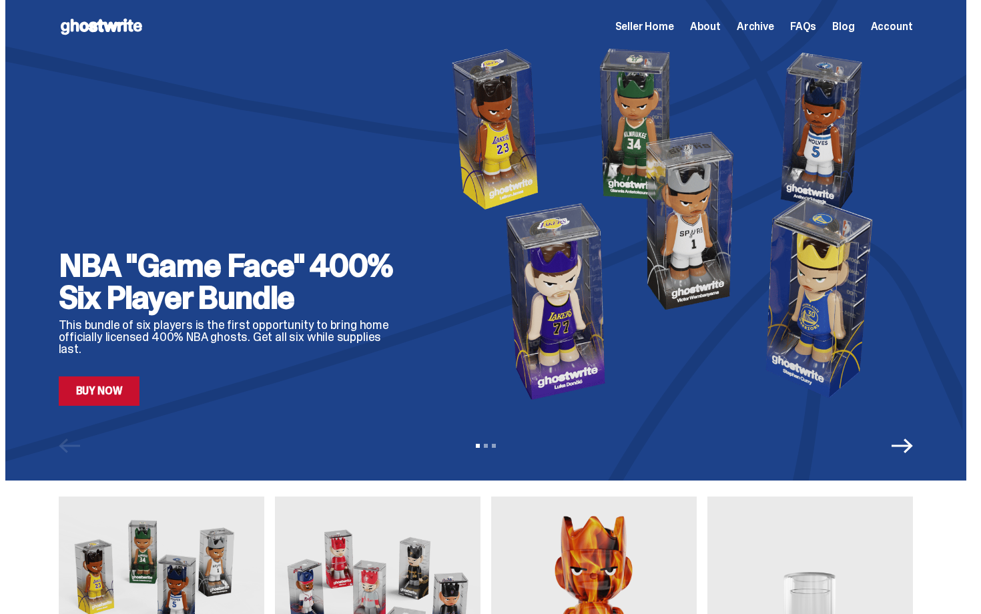  I want to click on p: This bundle of six players is the first opportunity to bring home officially licensed 400% NBA gh..., so click(232, 337).